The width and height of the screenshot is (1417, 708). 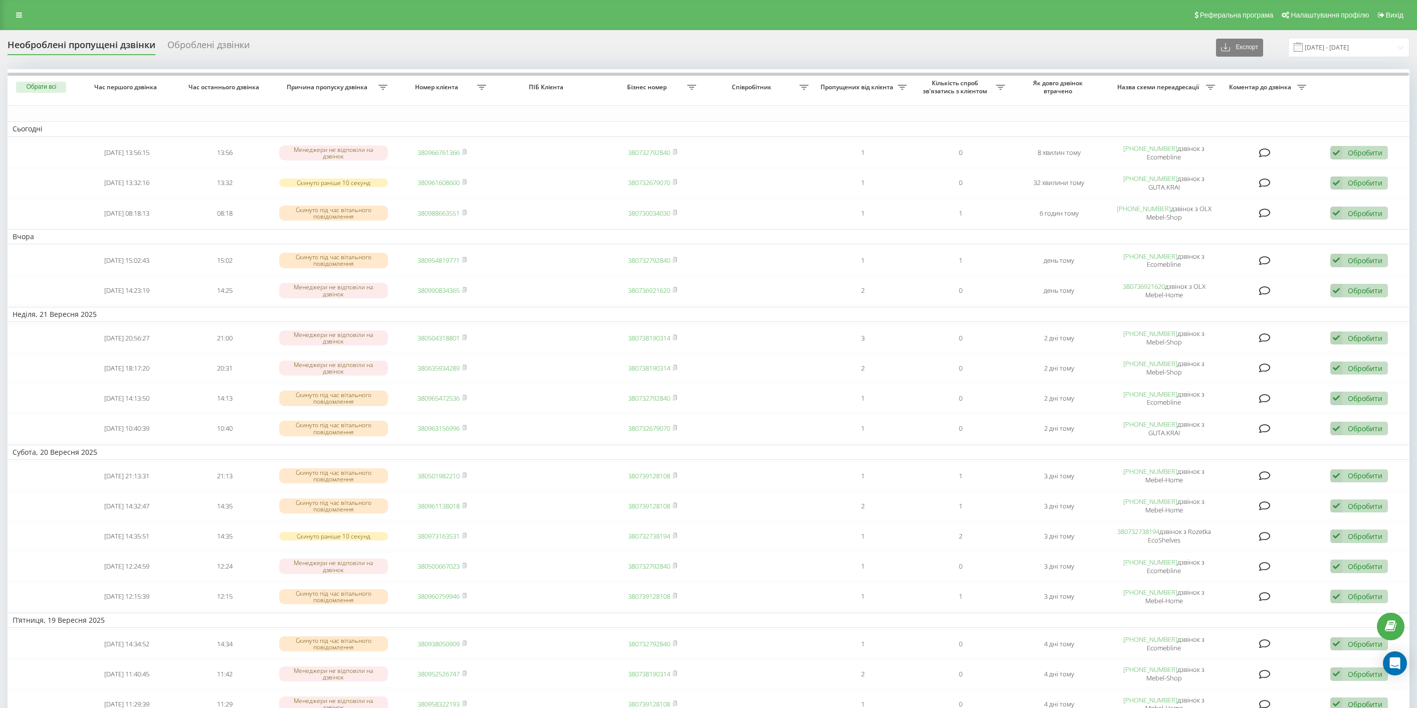 What do you see at coordinates (1144, 286) in the screenshot?
I see `a: 380736921620` at bounding box center [1144, 286].